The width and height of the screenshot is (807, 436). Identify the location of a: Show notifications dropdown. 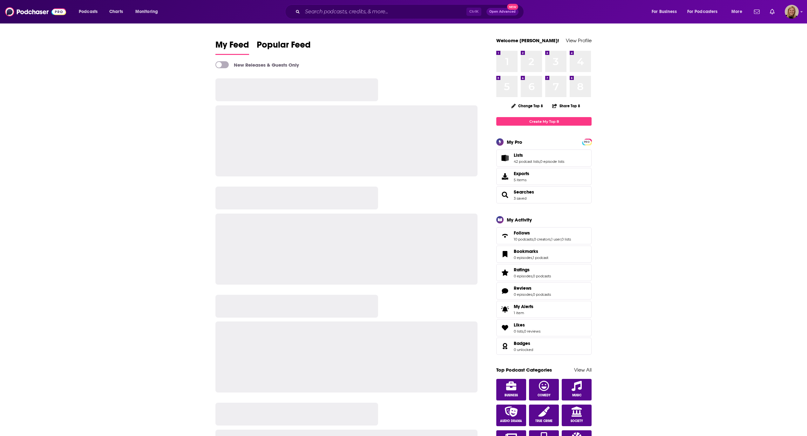
(756, 12).